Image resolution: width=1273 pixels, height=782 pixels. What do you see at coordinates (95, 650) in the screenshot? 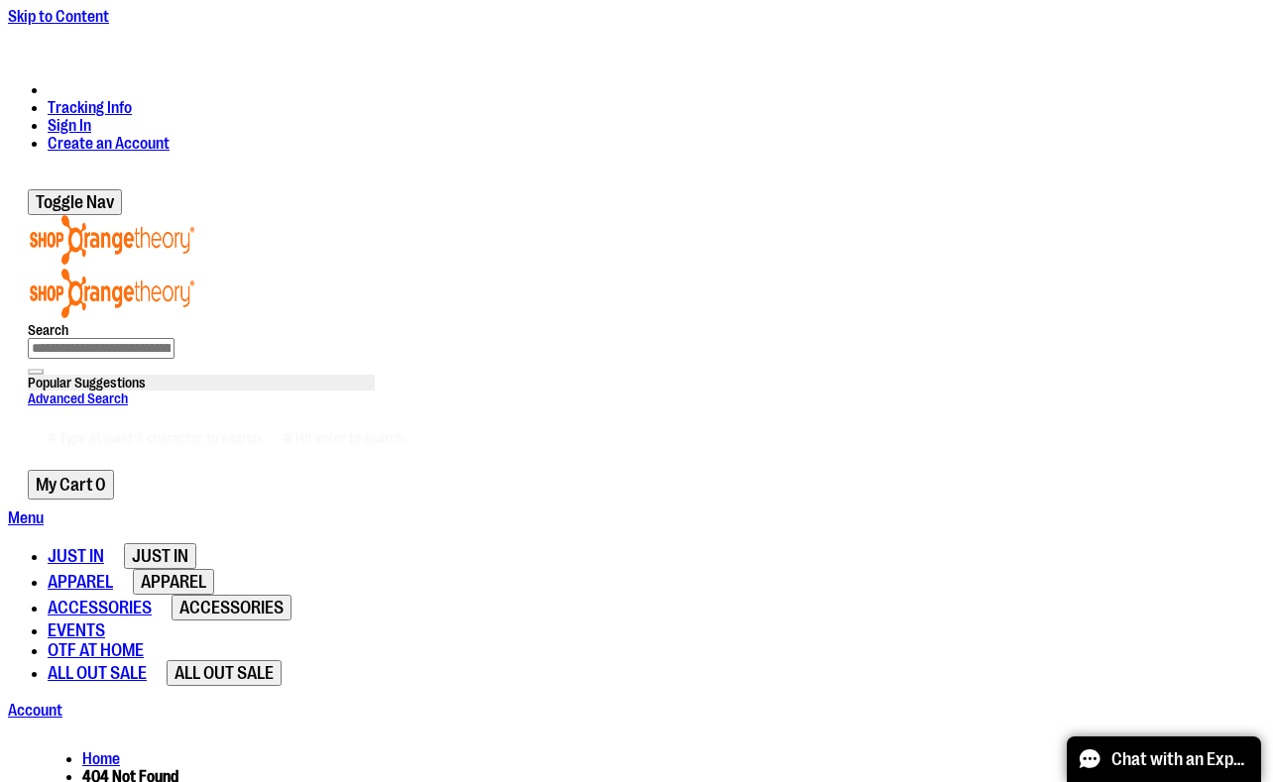
I see `span: OTF AT HOME` at bounding box center [95, 650].